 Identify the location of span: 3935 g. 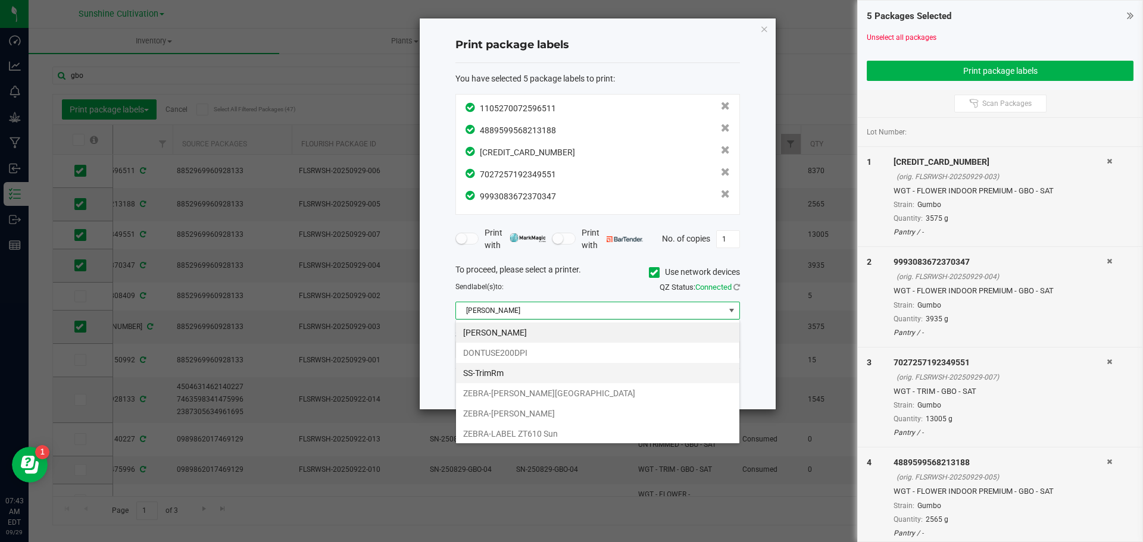
(937, 319).